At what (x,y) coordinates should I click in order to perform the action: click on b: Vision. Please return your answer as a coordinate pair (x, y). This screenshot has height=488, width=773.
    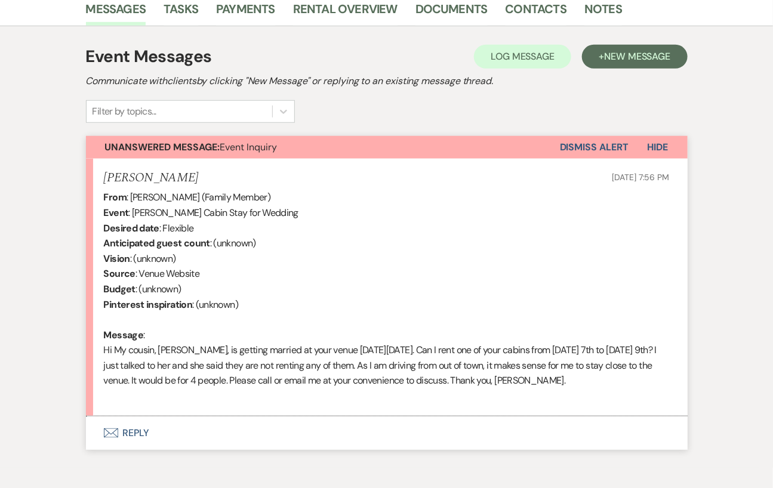
    Looking at the image, I should click on (117, 259).